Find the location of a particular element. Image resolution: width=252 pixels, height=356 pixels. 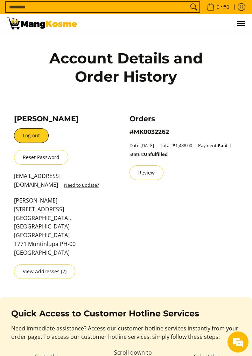

a: View Addresses (2) is located at coordinates (44, 271).